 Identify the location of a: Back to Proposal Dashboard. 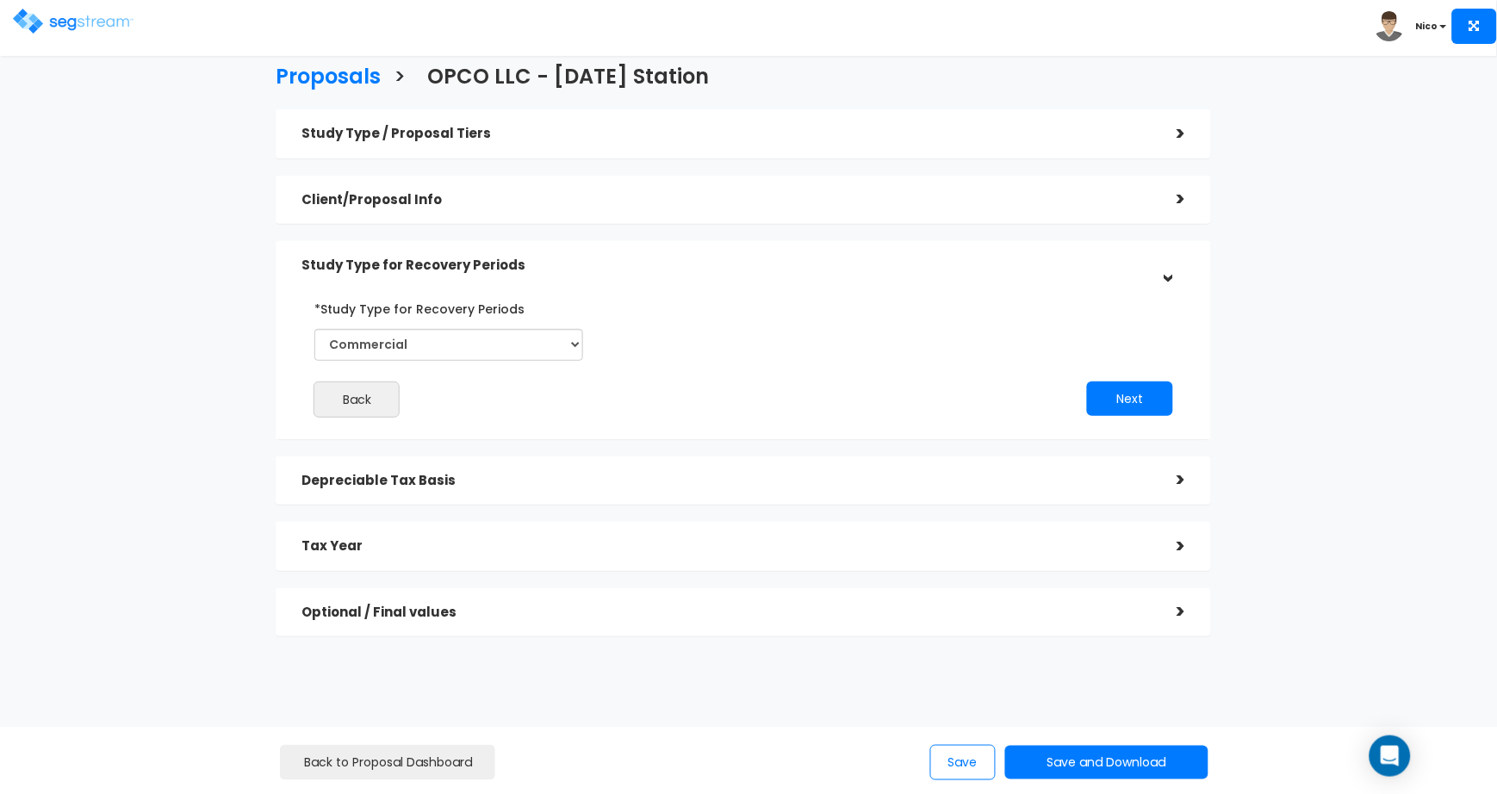
(388, 762).